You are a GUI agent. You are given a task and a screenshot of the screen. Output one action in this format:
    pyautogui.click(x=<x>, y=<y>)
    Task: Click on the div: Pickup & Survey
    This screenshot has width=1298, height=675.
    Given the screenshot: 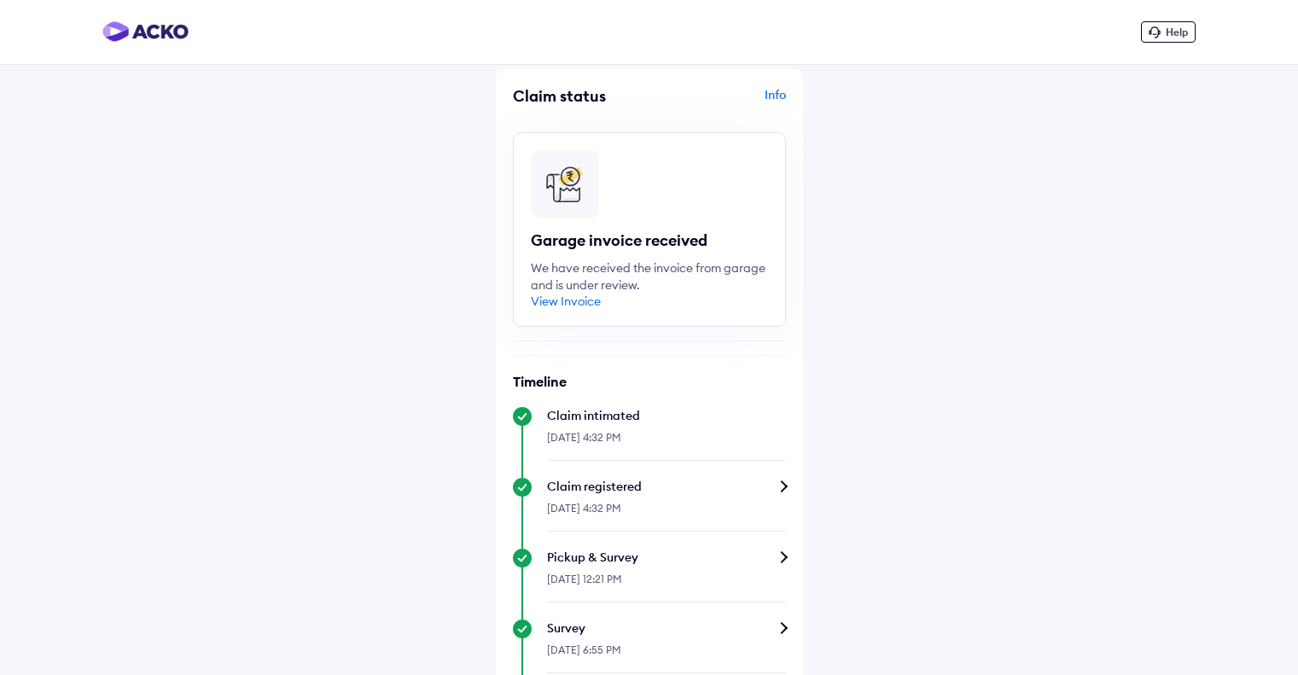 What is the action you would take?
    pyautogui.click(x=667, y=557)
    